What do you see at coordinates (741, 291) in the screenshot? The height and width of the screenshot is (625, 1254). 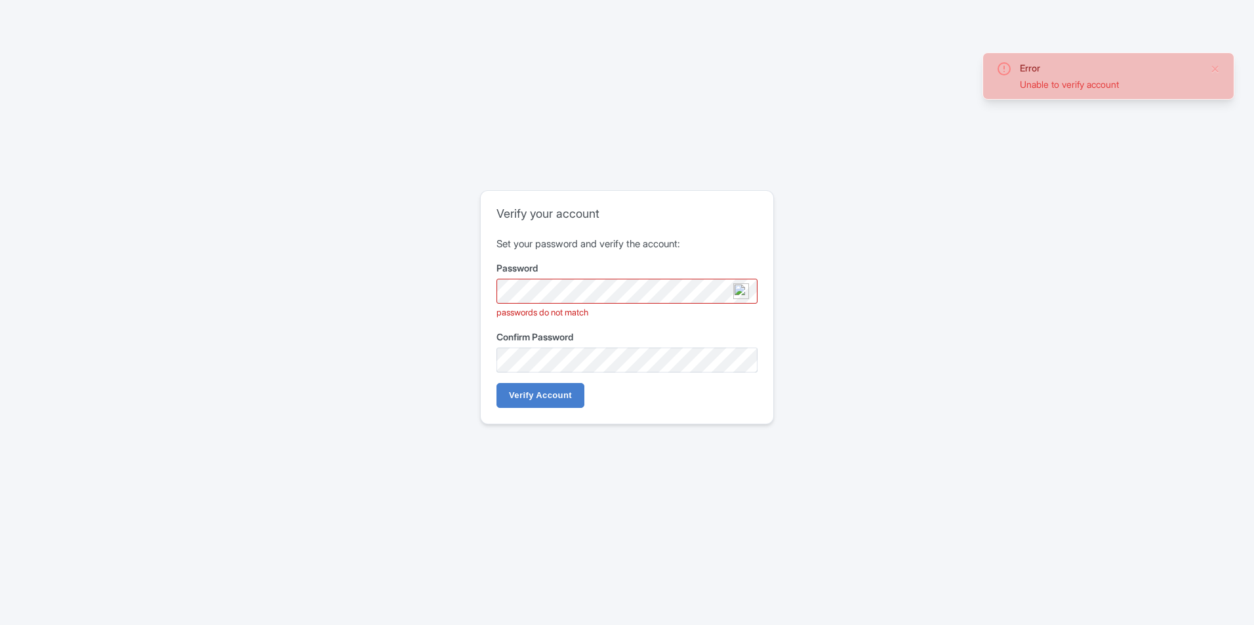 I see `img: npw-badge-icon.svg` at bounding box center [741, 291].